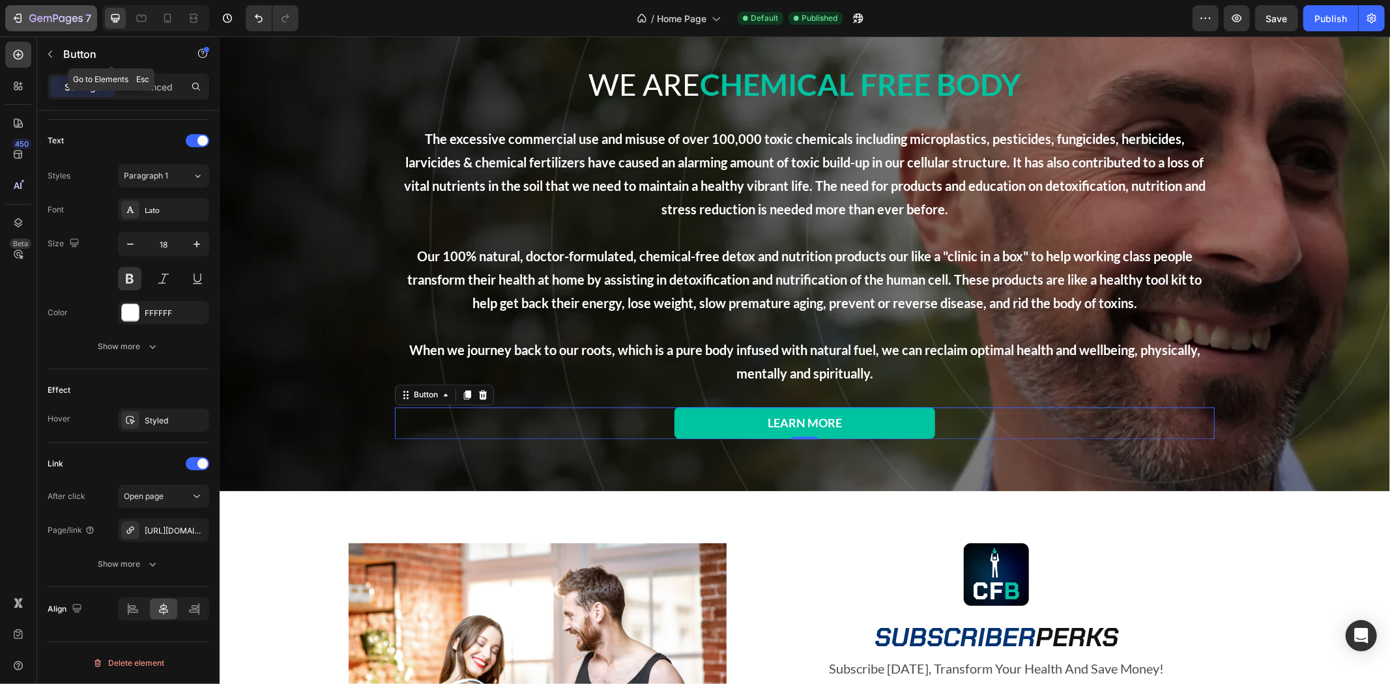 This screenshot has width=1390, height=684. What do you see at coordinates (59, 390) in the screenshot?
I see `div: Effect` at bounding box center [59, 390].